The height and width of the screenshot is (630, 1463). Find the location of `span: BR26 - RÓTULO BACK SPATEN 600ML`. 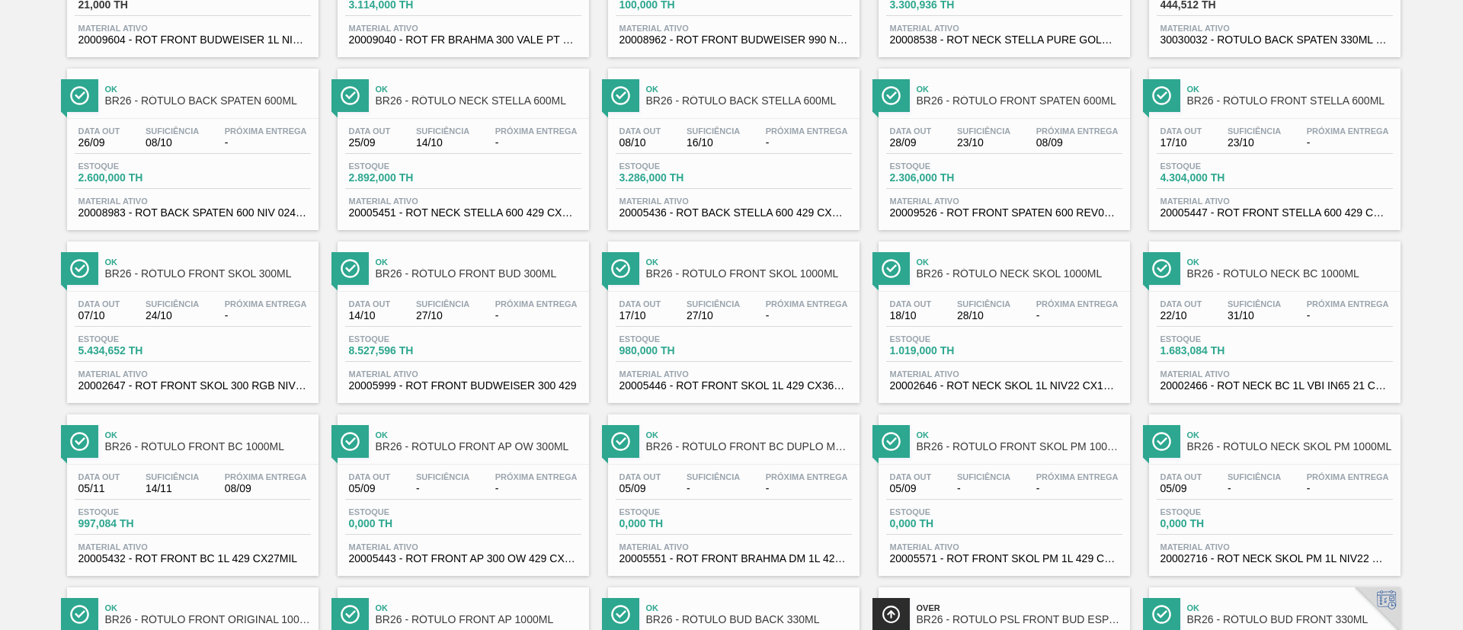

span: BR26 - RÓTULO BACK SPATEN 600ML is located at coordinates (208, 101).